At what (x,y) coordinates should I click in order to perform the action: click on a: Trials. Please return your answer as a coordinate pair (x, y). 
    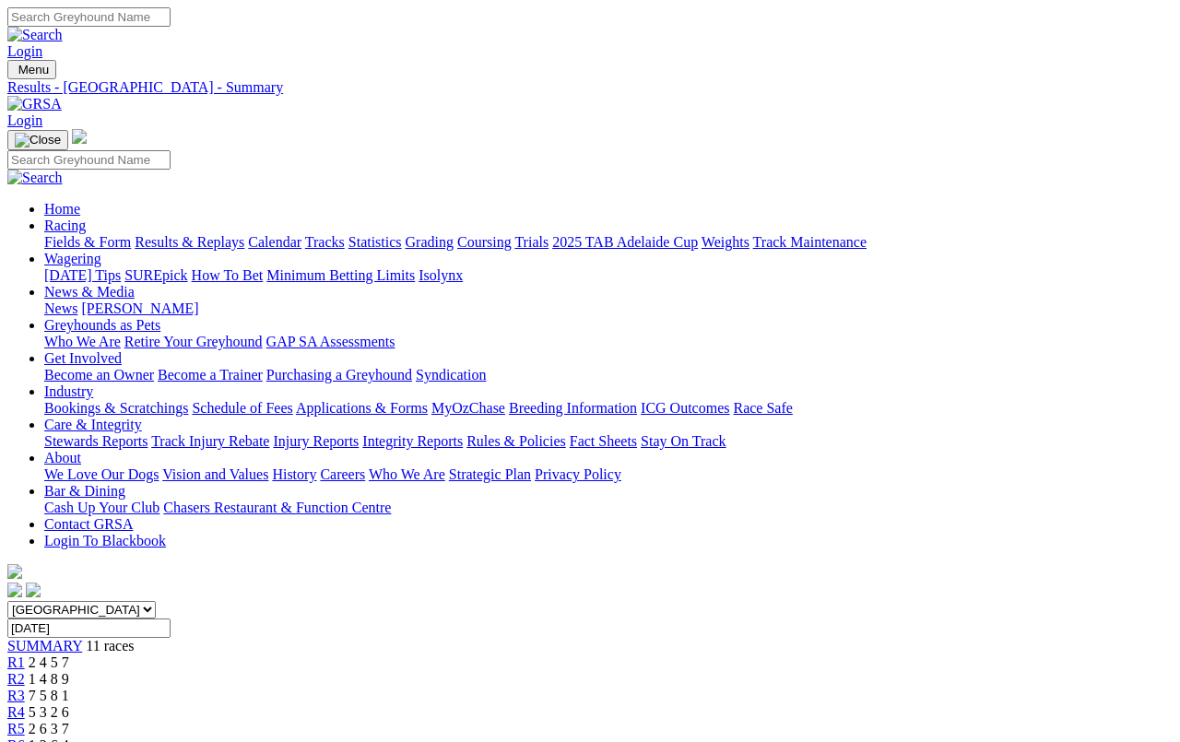
    Looking at the image, I should click on (531, 242).